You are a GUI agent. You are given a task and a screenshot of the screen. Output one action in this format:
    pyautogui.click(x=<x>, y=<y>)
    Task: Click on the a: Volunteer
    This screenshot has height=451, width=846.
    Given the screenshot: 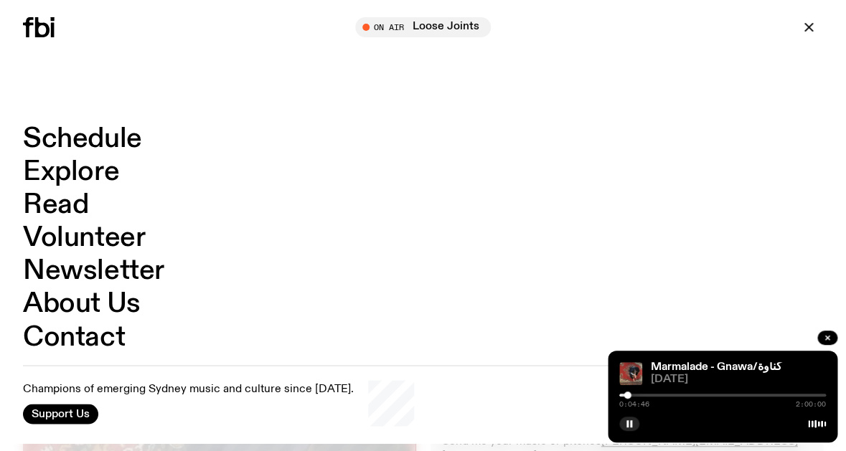 What is the action you would take?
    pyautogui.click(x=84, y=238)
    